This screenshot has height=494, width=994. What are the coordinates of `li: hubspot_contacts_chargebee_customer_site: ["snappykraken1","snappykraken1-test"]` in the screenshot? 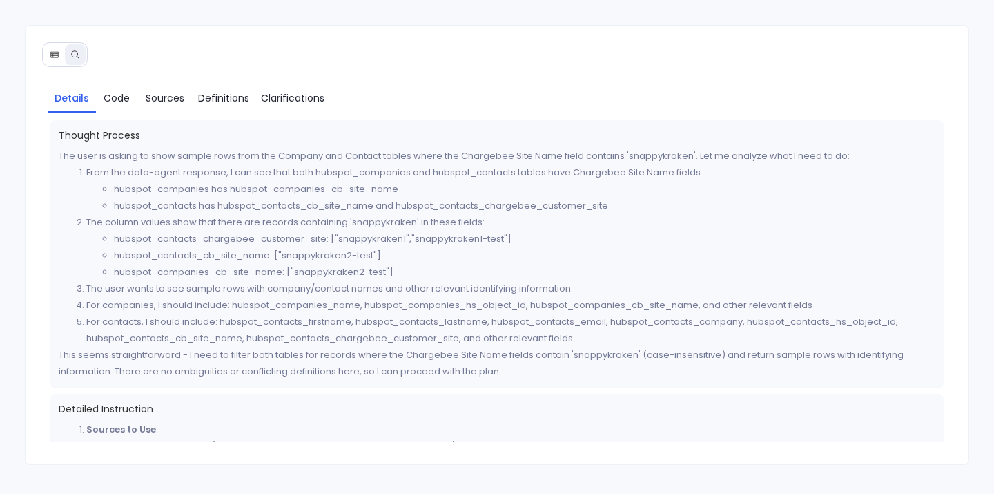 It's located at (525, 239).